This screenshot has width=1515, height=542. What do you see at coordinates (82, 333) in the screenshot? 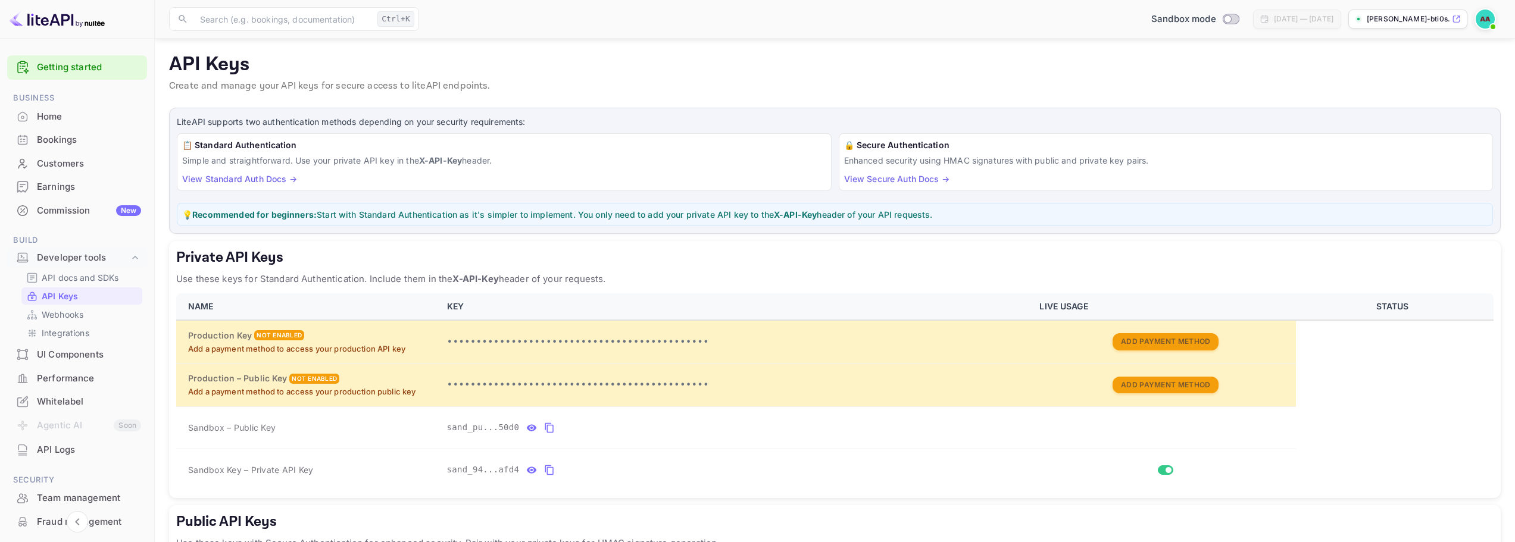
I see `div: Integrations` at bounding box center [82, 333].